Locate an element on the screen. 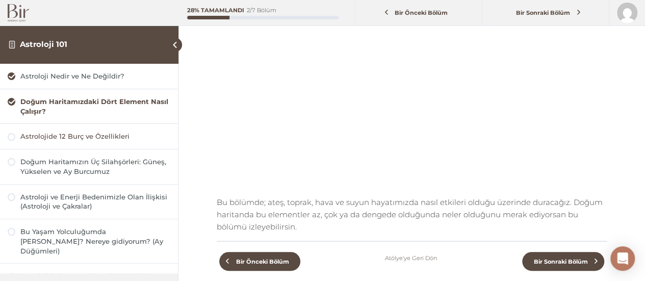  div: Astroloji Nedir ve Ne Değildir? is located at coordinates (95, 76).